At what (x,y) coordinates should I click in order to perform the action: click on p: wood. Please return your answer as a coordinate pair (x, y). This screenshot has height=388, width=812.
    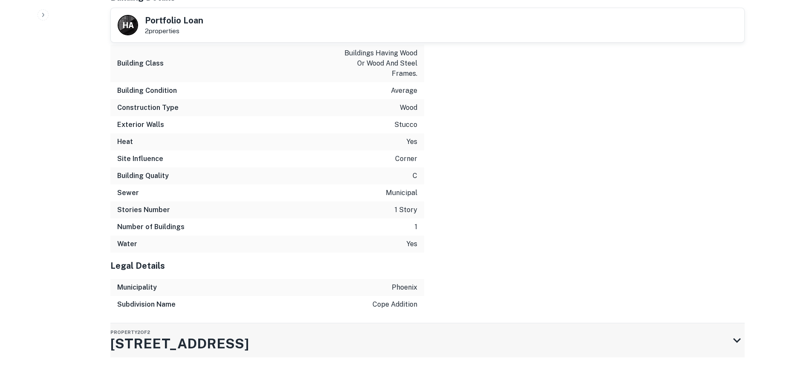
    Looking at the image, I should click on (408, 108).